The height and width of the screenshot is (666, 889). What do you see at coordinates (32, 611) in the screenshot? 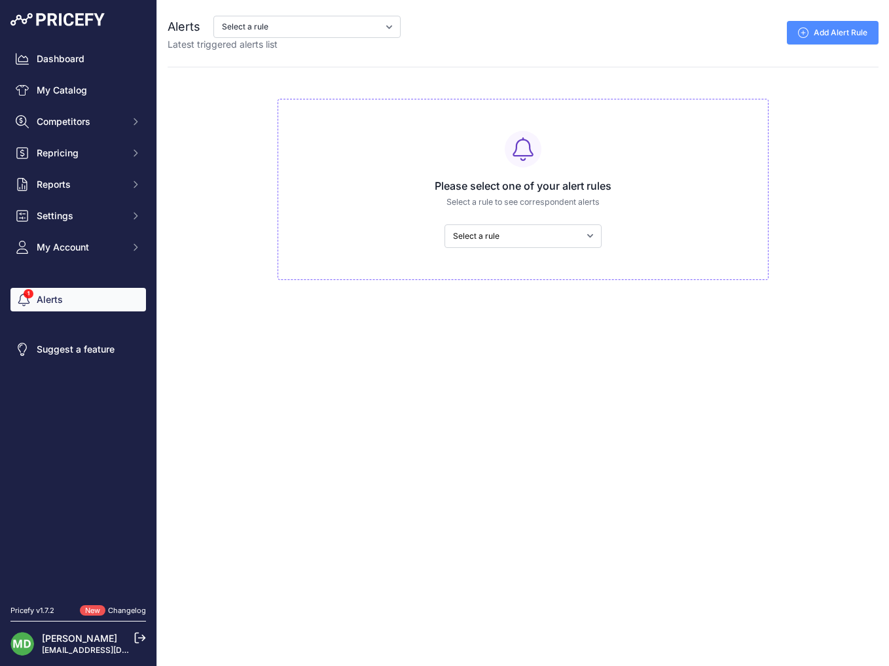
I see `div: Pricefy v1.7.2` at bounding box center [32, 611].